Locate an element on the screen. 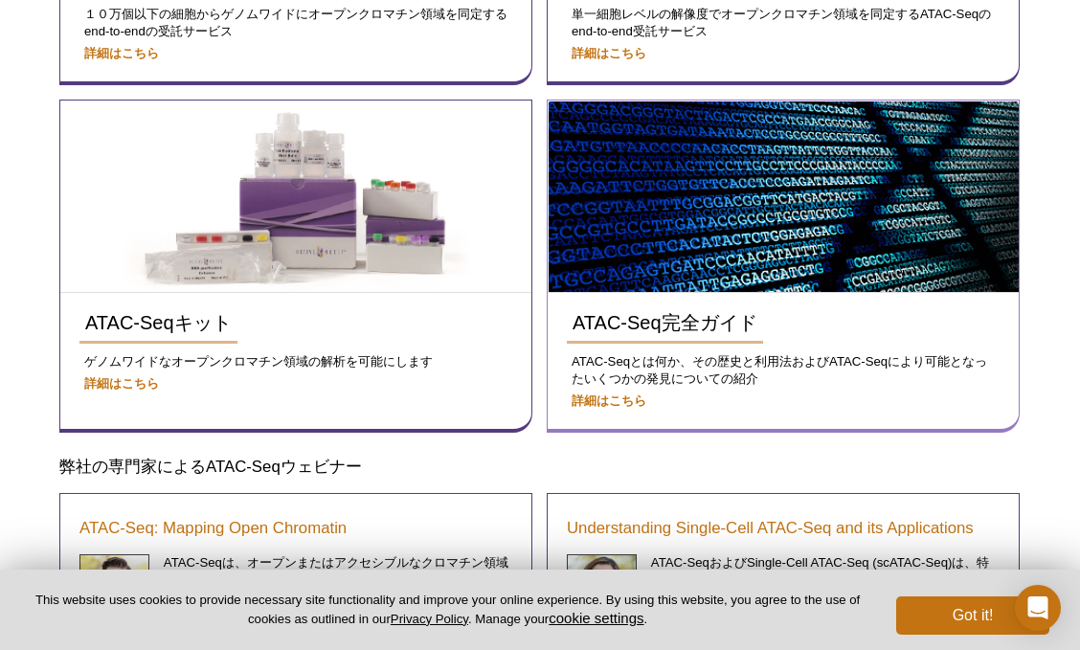 The height and width of the screenshot is (650, 1080). a: ATAC-Seq完全ガイド is located at coordinates (664, 323).